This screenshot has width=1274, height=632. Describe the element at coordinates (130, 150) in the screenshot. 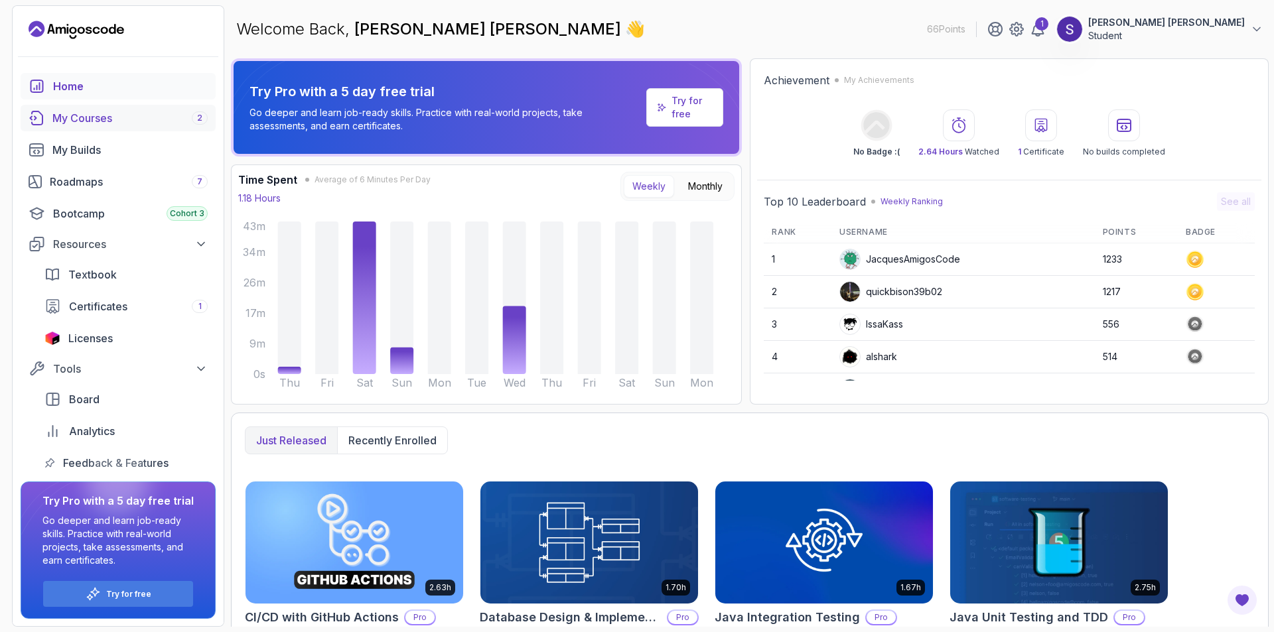

I see `div: My Builds` at that location.